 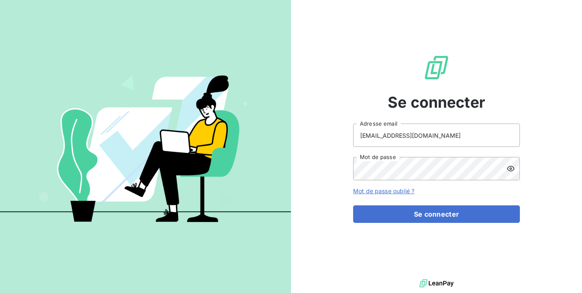 What do you see at coordinates (436, 214) in the screenshot?
I see `button: Se connecter` at bounding box center [436, 214].